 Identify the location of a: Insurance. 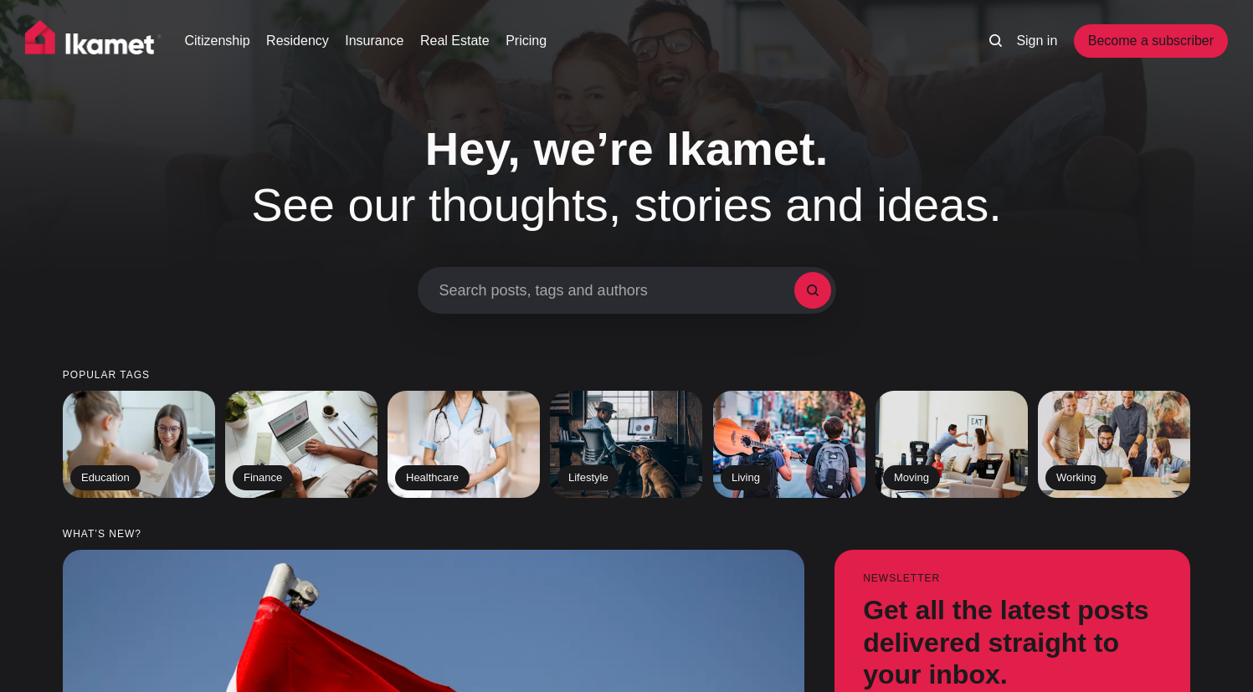
(374, 41).